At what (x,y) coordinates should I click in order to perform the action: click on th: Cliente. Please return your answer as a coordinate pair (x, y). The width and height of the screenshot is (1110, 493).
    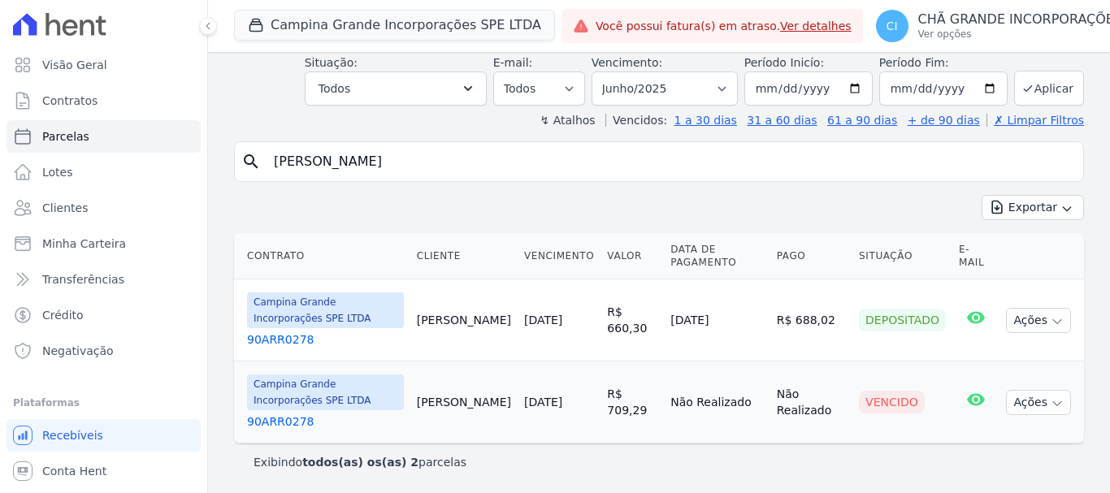
    Looking at the image, I should click on (464, 256).